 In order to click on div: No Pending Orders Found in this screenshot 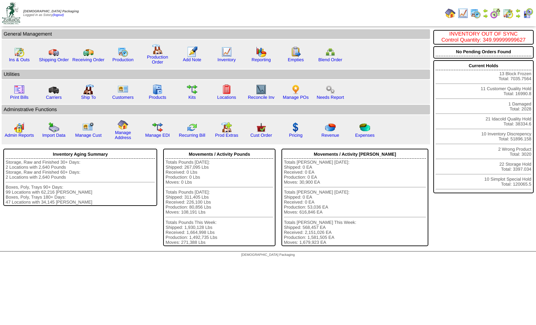, I will do `click(483, 52)`.